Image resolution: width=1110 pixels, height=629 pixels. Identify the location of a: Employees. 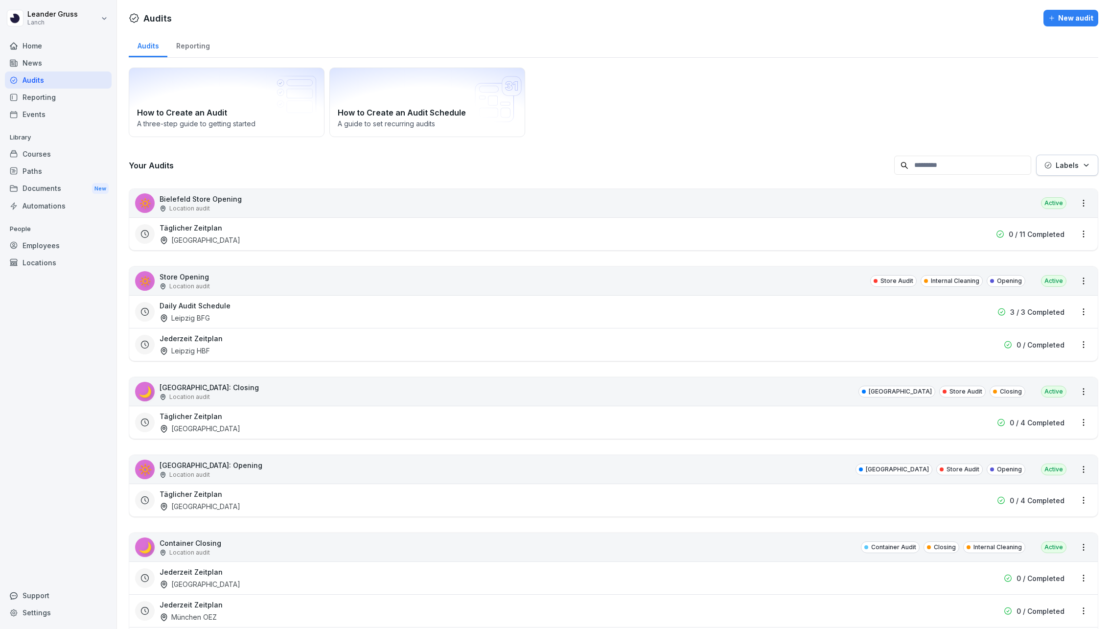
(58, 245).